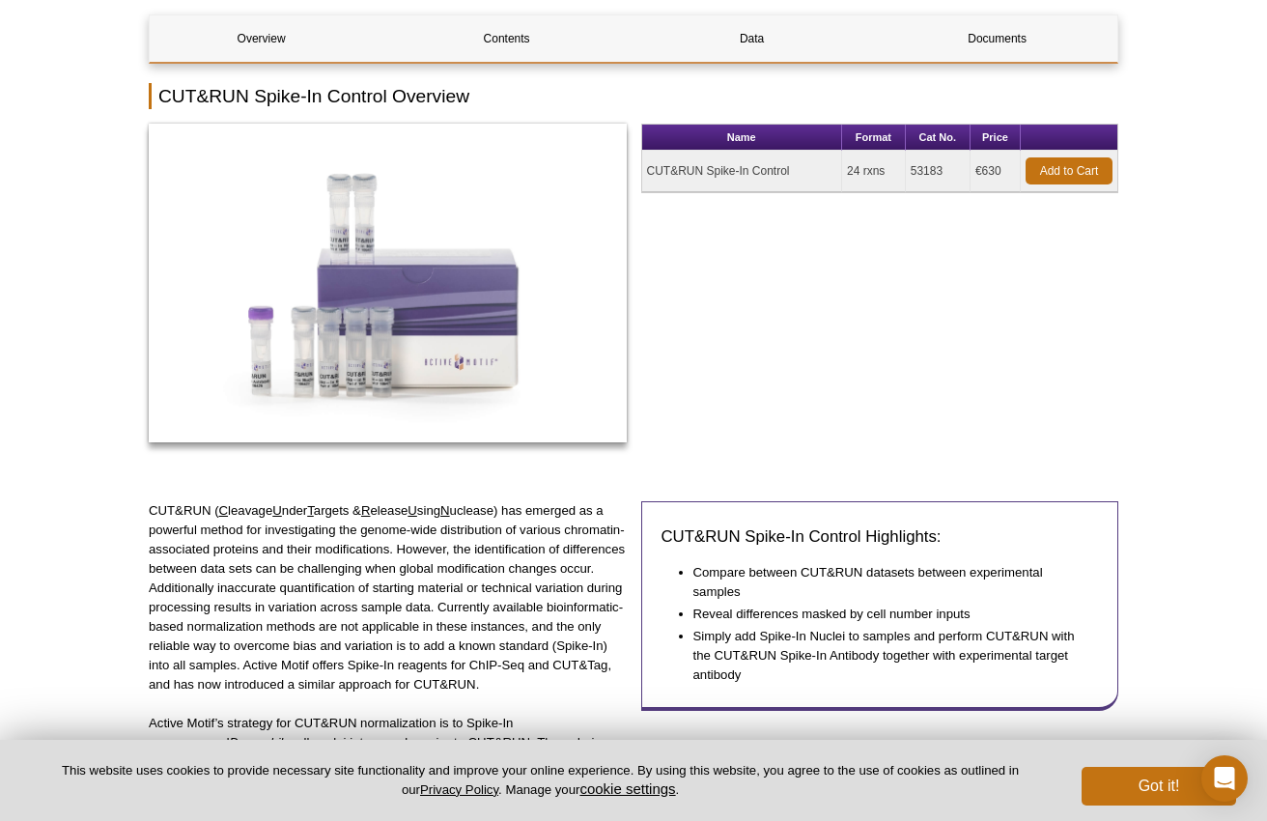  I want to click on a: Documents, so click(996, 39).